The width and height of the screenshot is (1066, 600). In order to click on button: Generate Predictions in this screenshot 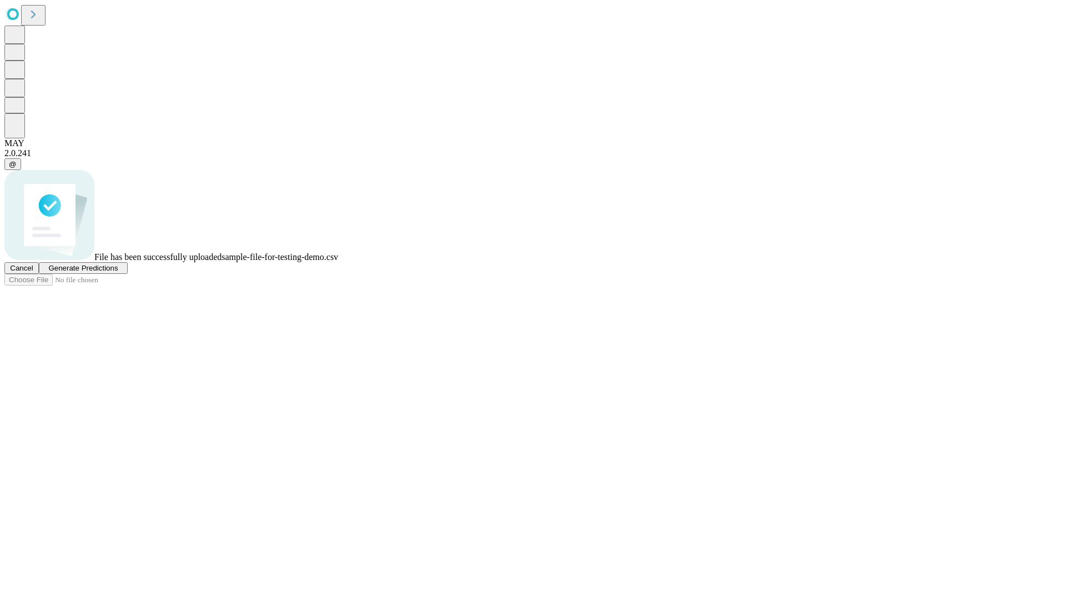, I will do `click(83, 268)`.